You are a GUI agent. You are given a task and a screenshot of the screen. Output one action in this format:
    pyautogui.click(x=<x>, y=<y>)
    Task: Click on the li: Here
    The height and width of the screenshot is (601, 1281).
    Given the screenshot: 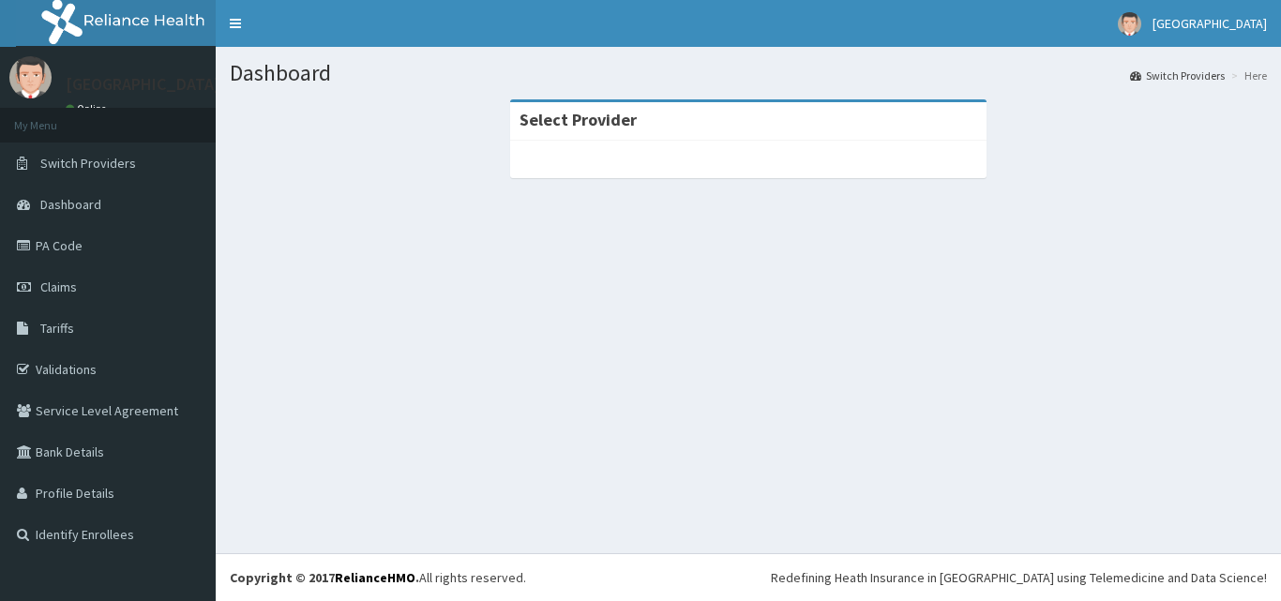 What is the action you would take?
    pyautogui.click(x=1246, y=75)
    